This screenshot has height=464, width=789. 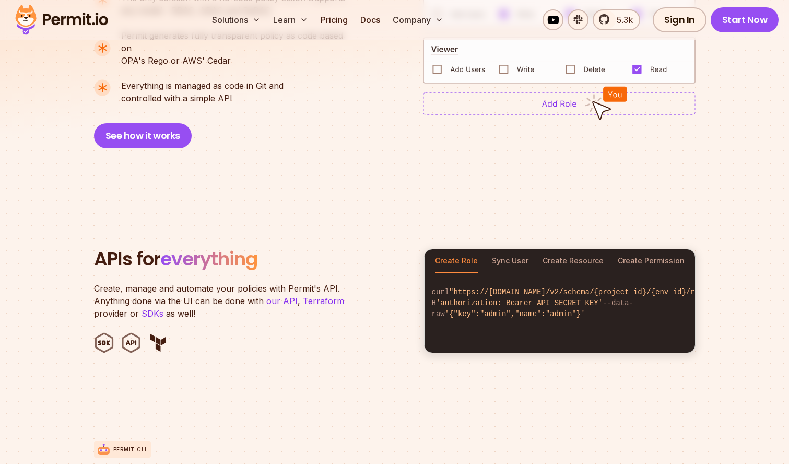 What do you see at coordinates (202, 86) in the screenshot?
I see `span: Everything is managed as code in Git and` at bounding box center [202, 86].